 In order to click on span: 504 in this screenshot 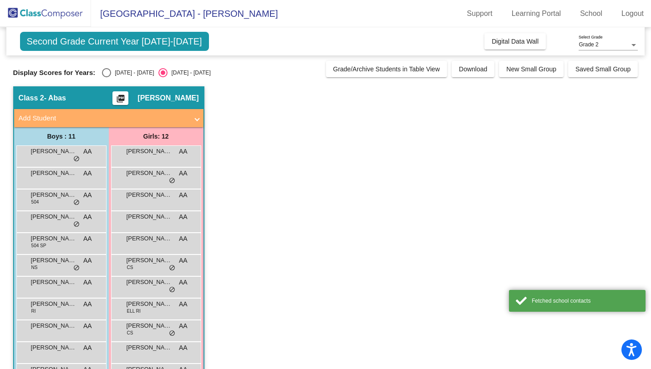, I will do `click(35, 202)`.